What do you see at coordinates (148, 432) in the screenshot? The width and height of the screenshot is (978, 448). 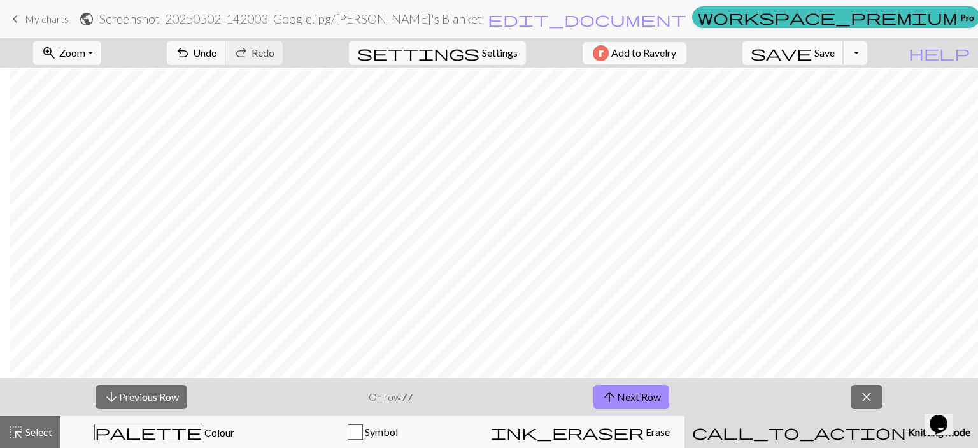 I see `span: palette` at bounding box center [148, 432].